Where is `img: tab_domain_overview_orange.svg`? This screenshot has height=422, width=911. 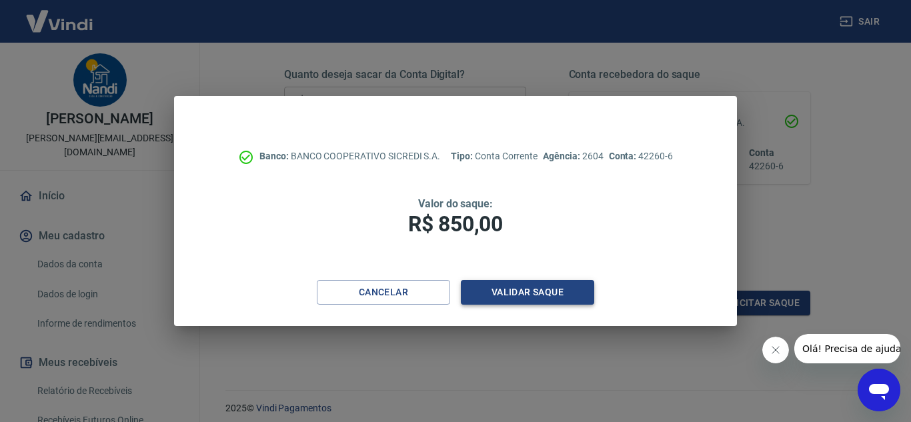
img: tab_domain_overview_orange.svg is located at coordinates (61, 83).